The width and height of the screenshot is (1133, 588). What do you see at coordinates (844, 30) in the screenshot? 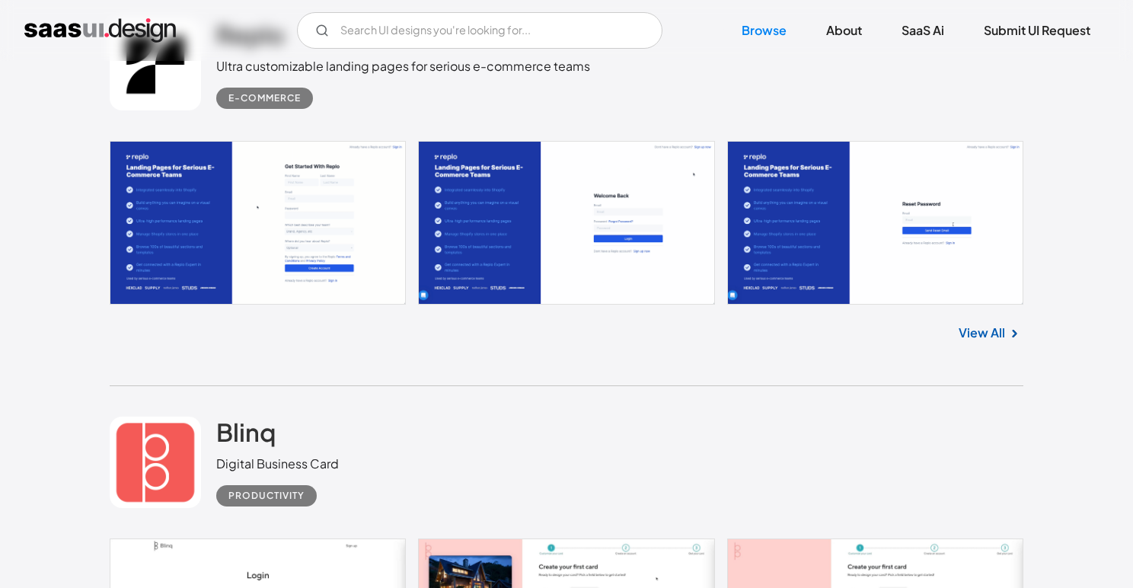
I see `a: About` at bounding box center [844, 30].